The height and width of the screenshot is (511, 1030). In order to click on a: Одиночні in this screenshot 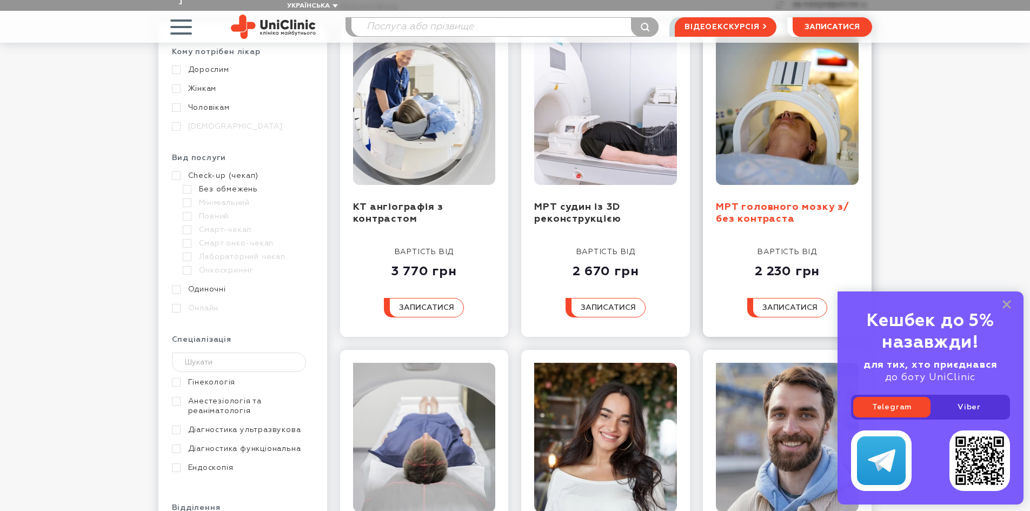, I will do `click(241, 289)`.